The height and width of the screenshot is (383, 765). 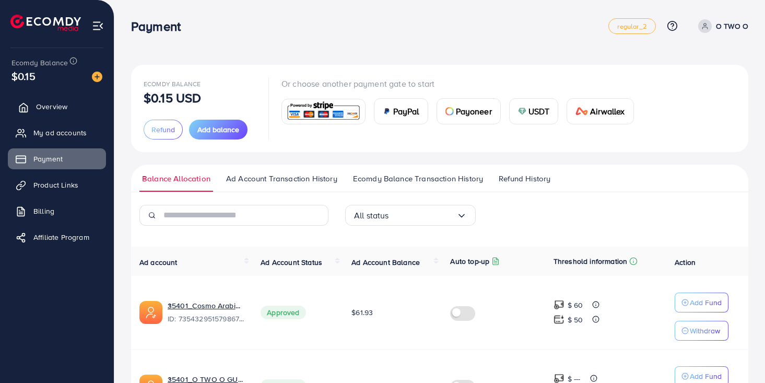 I want to click on span: Billing, so click(x=44, y=211).